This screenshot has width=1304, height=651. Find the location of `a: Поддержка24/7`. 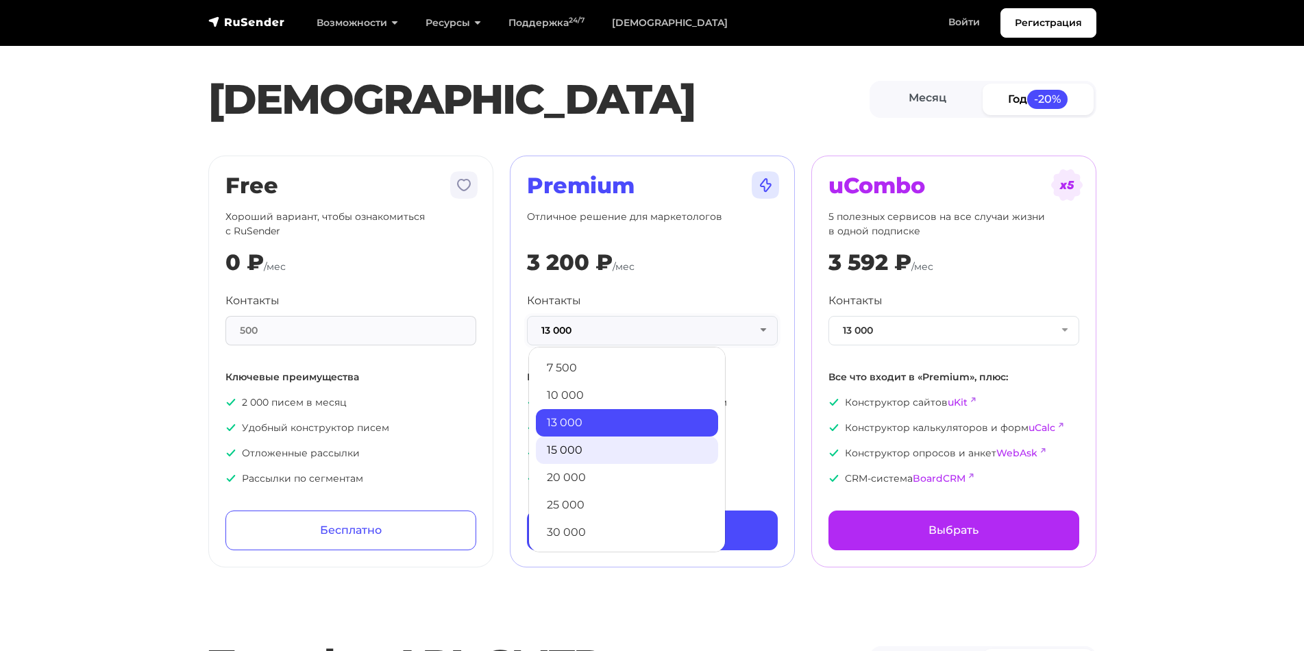

a: Поддержка24/7 is located at coordinates (546, 23).